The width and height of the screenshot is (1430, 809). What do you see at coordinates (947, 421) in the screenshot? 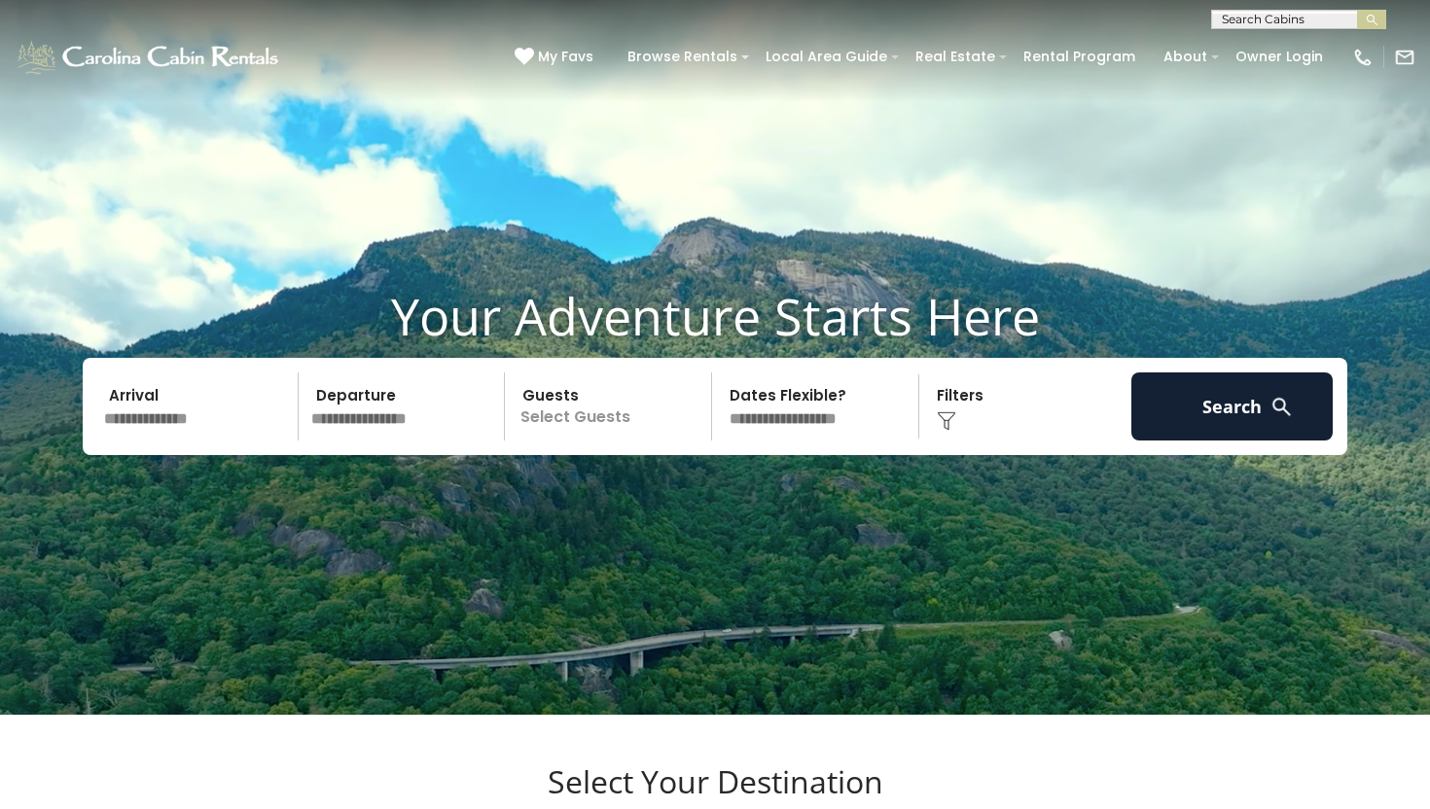
I see `img: filter--v1.png` at bounding box center [947, 421].